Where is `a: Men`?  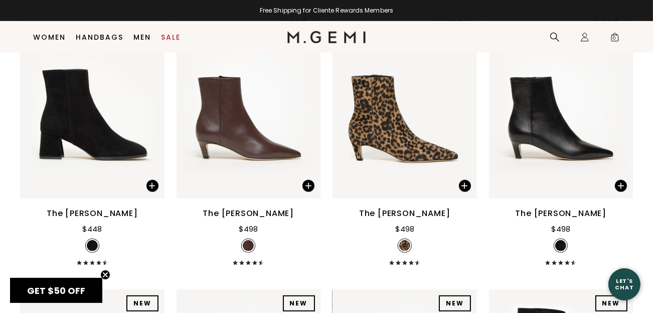 a: Men is located at coordinates (142, 37).